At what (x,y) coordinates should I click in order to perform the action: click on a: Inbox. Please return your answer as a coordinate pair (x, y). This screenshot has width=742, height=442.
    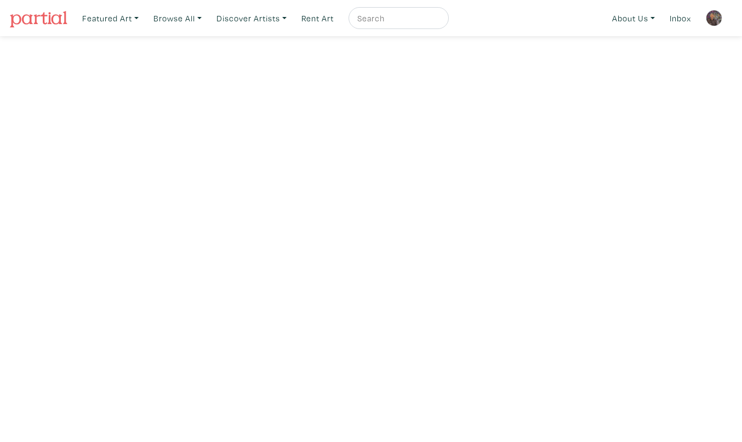
    Looking at the image, I should click on (680, 18).